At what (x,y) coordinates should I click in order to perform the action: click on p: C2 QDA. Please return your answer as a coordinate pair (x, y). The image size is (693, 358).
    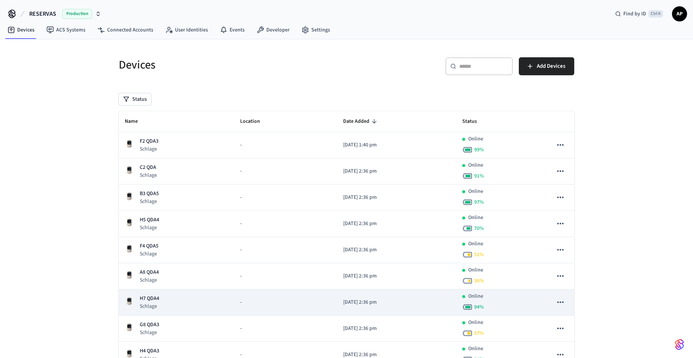
    Looking at the image, I should click on (148, 167).